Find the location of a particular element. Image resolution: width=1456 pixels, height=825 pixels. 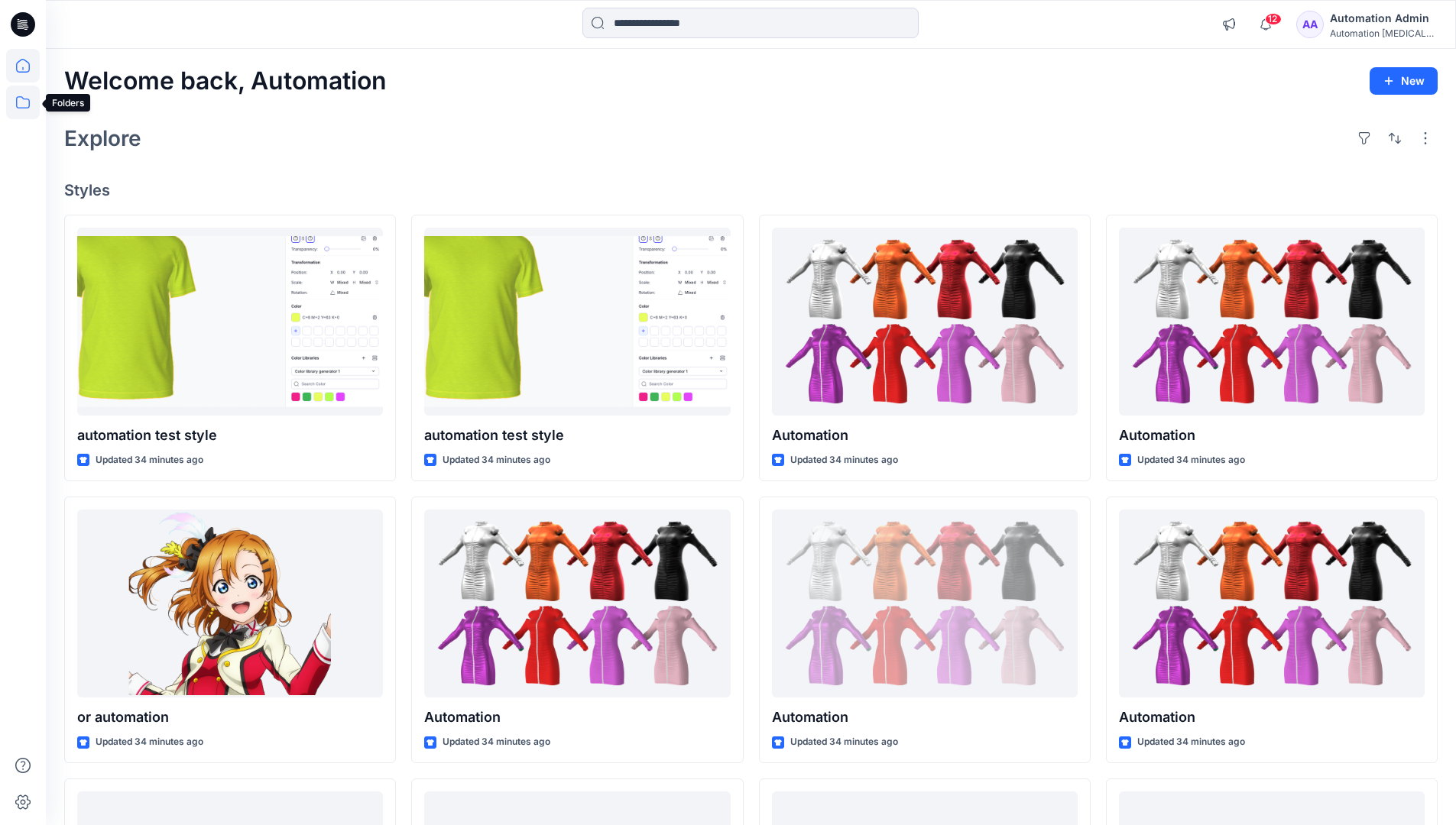

h2: Welcome back, Automation is located at coordinates (225, 81).